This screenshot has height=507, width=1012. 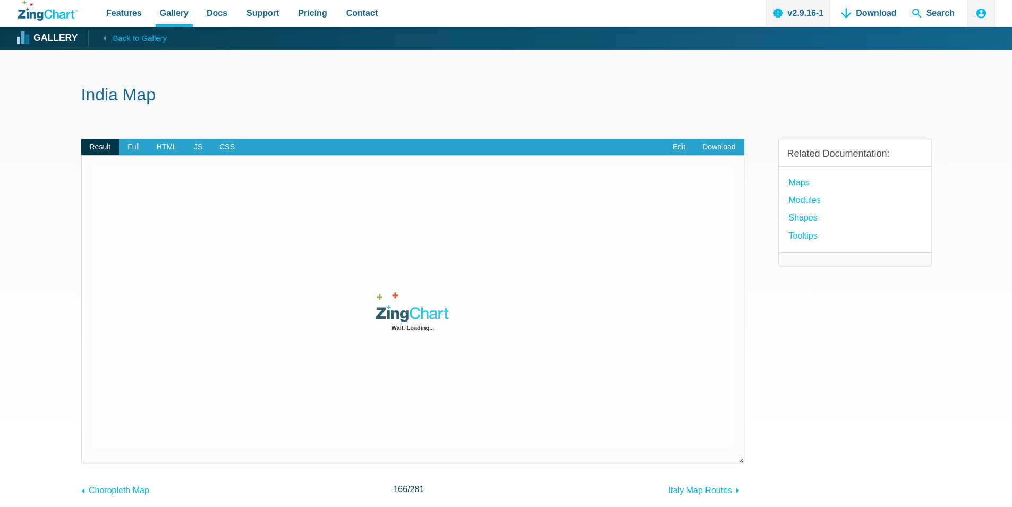 I want to click on div: Wait. Loading..., so click(x=413, y=328).